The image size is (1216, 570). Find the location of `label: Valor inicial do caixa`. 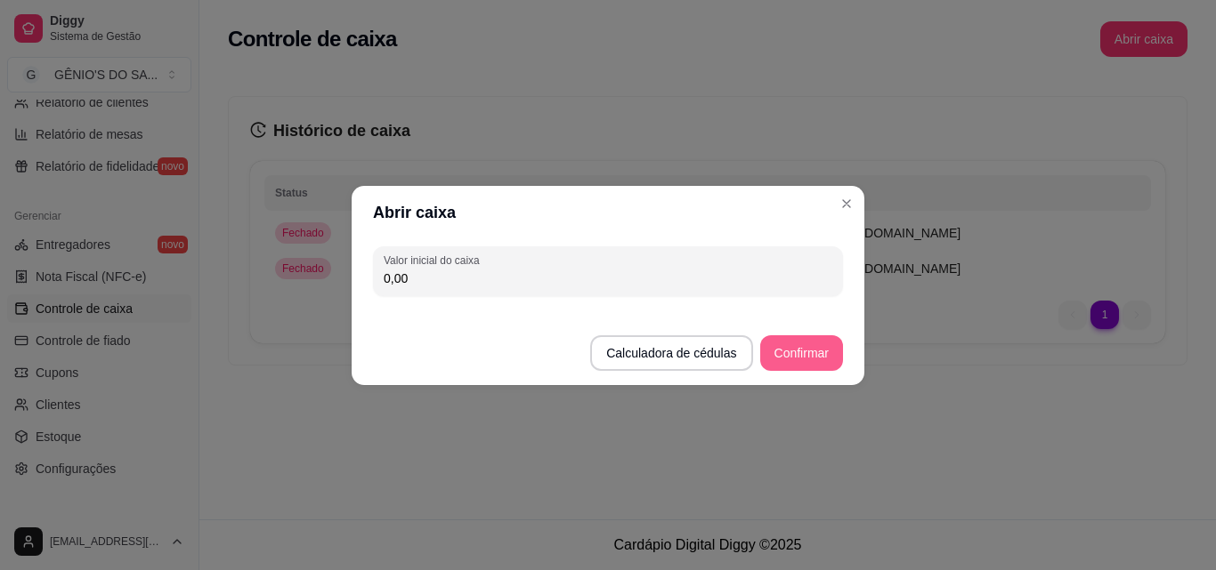

label: Valor inicial do caixa is located at coordinates (434, 260).